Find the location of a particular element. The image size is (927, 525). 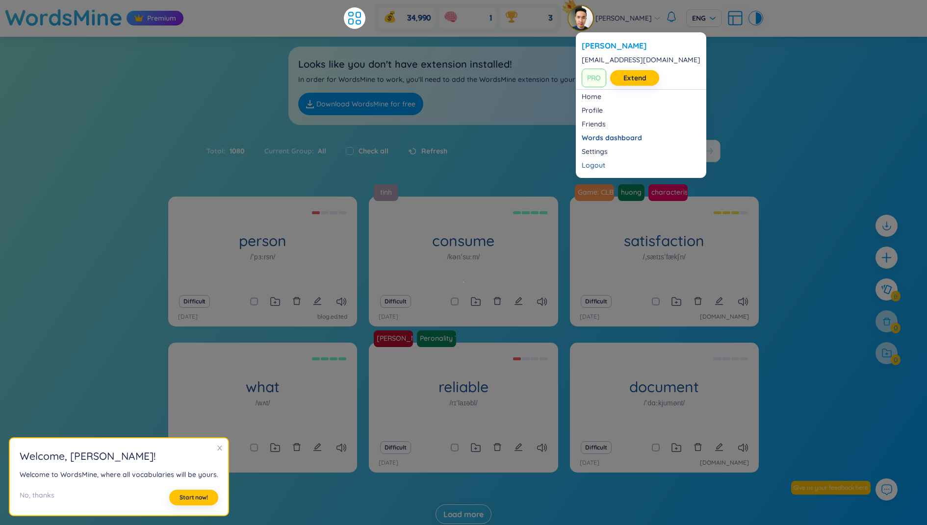

div: Keywords by Traffic is located at coordinates (137, 61).